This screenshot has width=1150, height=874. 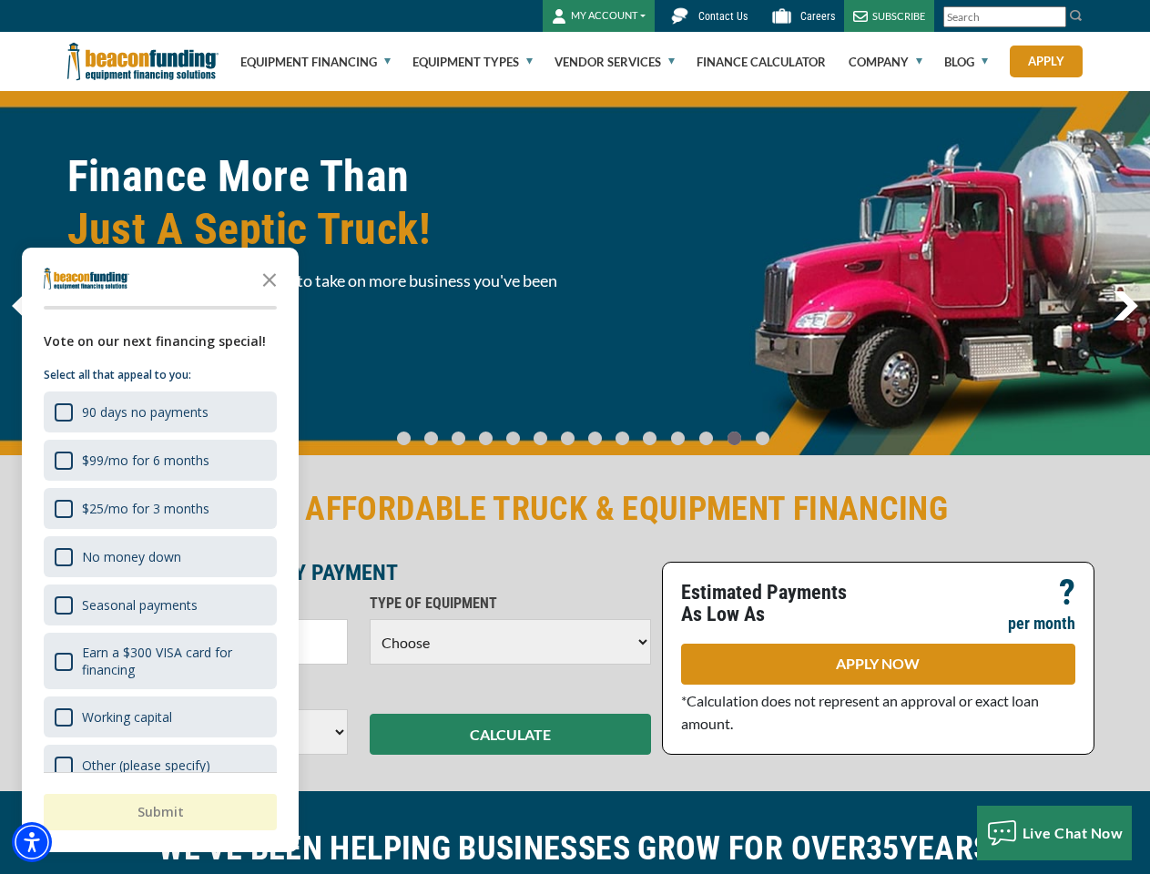 What do you see at coordinates (270, 279) in the screenshot?
I see `button: Close the survey` at bounding box center [270, 279].